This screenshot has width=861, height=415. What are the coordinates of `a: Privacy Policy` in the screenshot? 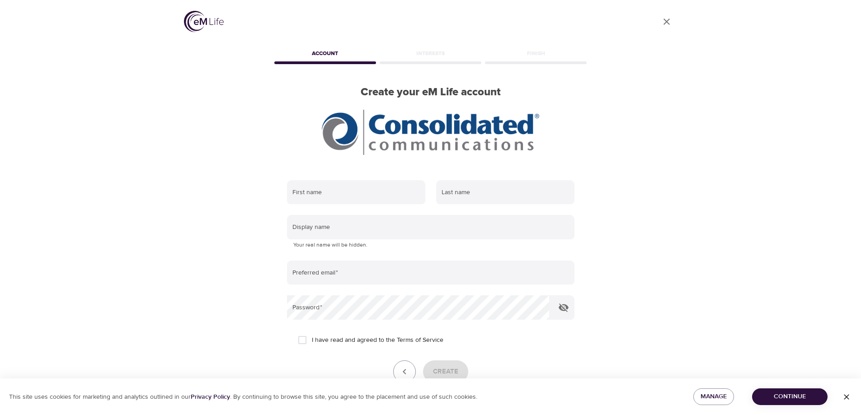 It's located at (210, 397).